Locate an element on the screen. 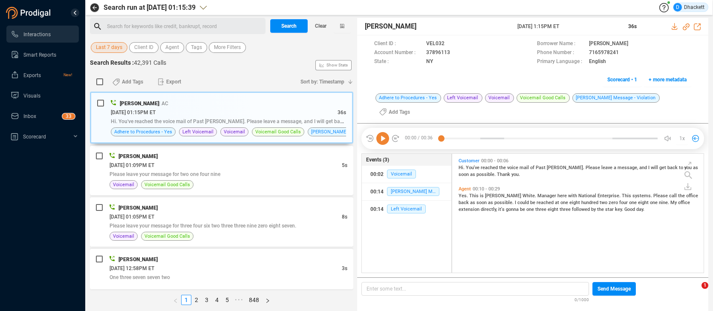 The image size is (713, 311). span: nine. is located at coordinates (665, 203).